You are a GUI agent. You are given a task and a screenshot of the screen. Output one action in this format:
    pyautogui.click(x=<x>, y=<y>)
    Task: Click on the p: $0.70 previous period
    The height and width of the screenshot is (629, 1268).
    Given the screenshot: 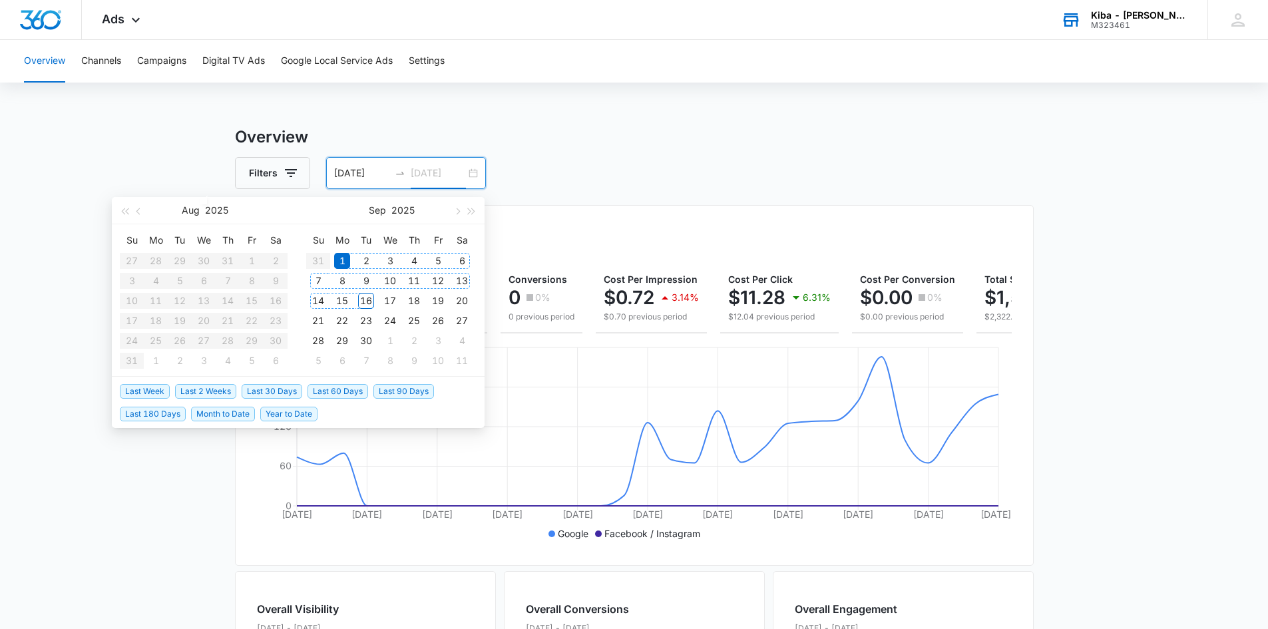 What is the action you would take?
    pyautogui.click(x=651, y=317)
    